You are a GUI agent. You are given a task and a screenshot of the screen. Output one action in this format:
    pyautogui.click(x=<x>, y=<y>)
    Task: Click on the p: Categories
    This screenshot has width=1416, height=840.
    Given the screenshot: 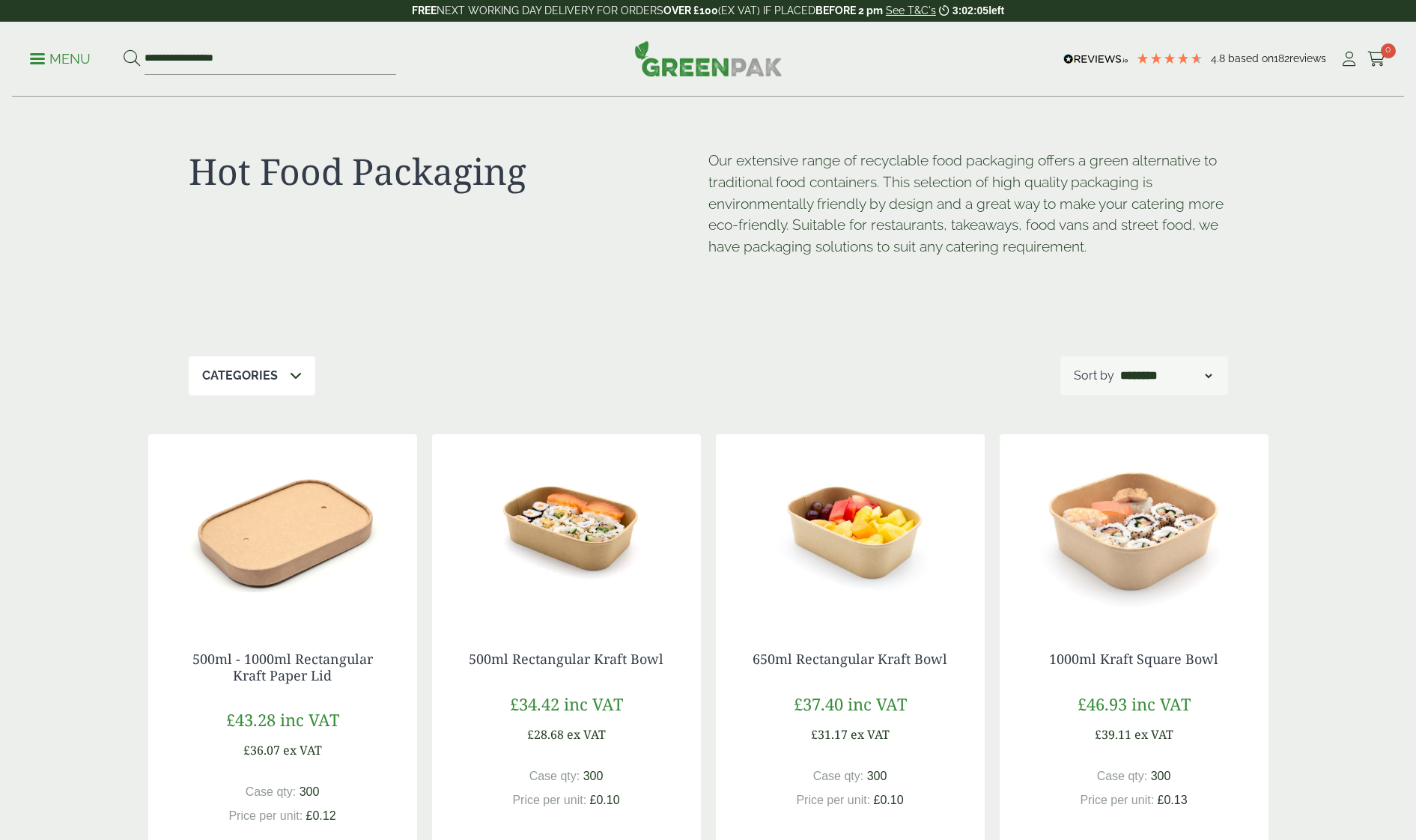 What is the action you would take?
    pyautogui.click(x=239, y=376)
    